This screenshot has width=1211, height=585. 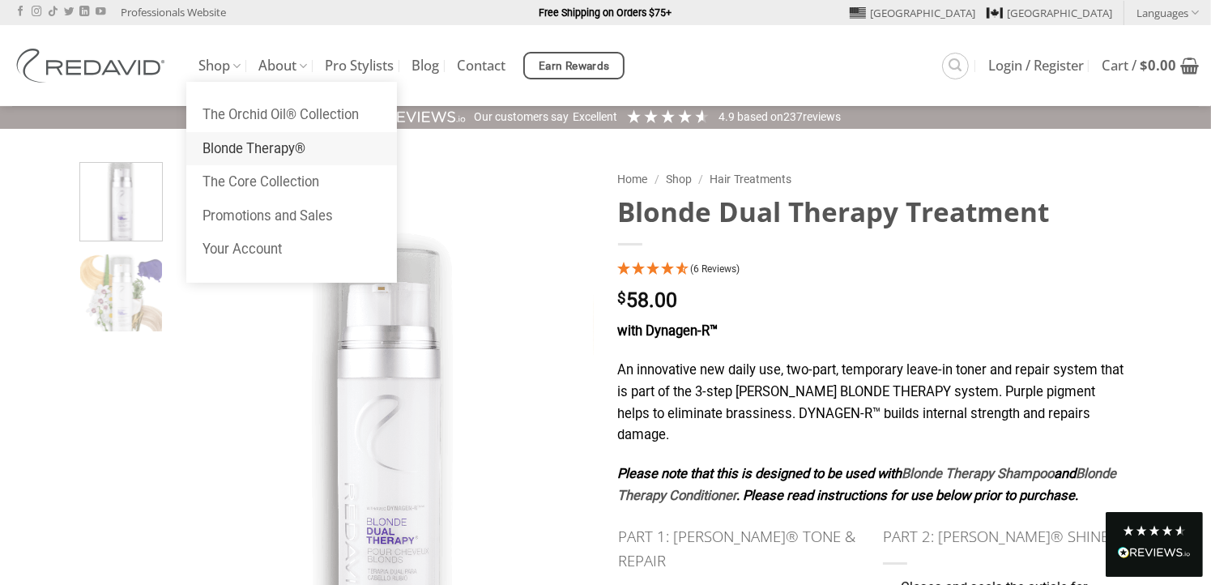 What do you see at coordinates (668, 331) in the screenshot?
I see `strong: with Dynagen-R™` at bounding box center [668, 331].